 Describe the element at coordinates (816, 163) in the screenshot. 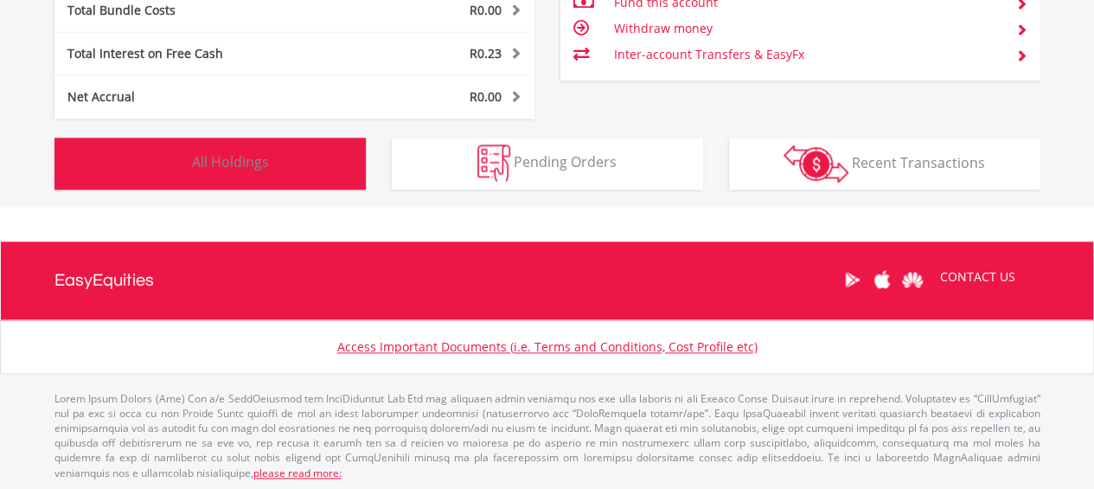

I see `img: transactions-zar-wht.png` at that location.